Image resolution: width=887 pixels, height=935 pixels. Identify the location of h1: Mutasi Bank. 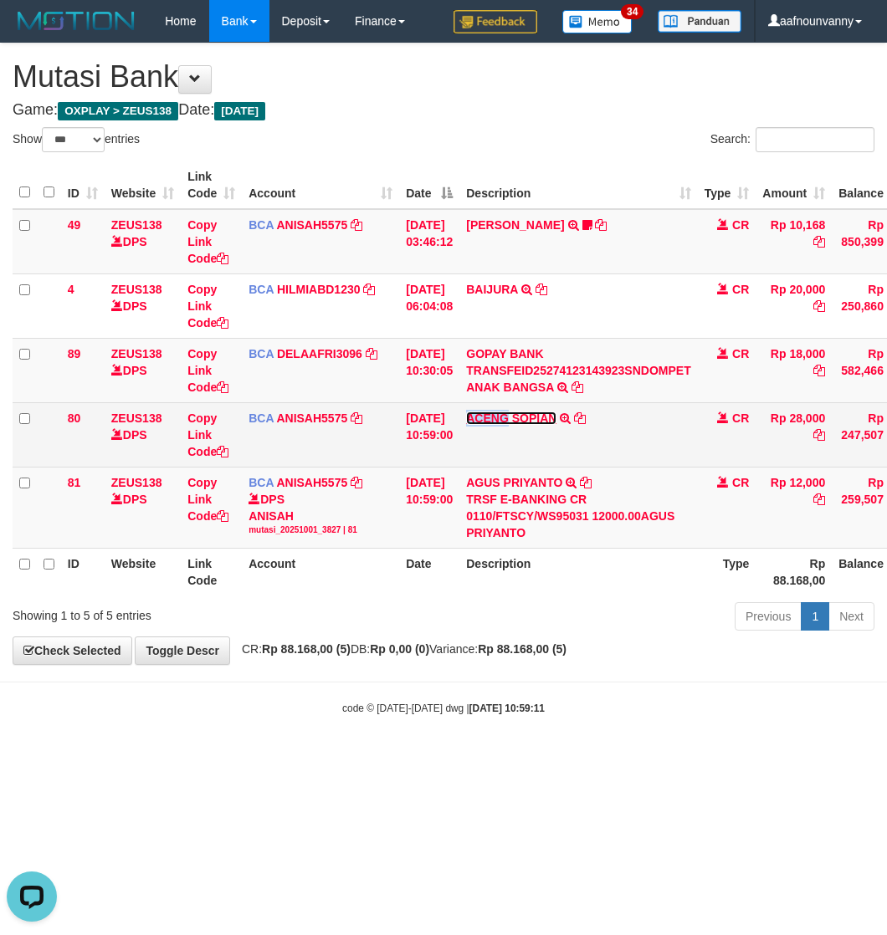
(443, 77).